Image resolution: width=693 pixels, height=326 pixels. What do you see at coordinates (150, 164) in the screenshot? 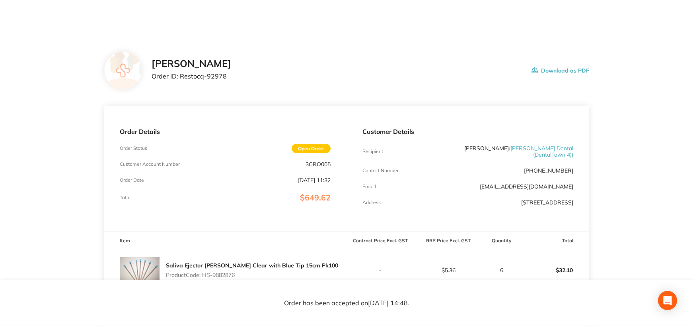
I see `p: Customer Account Number` at bounding box center [150, 164].